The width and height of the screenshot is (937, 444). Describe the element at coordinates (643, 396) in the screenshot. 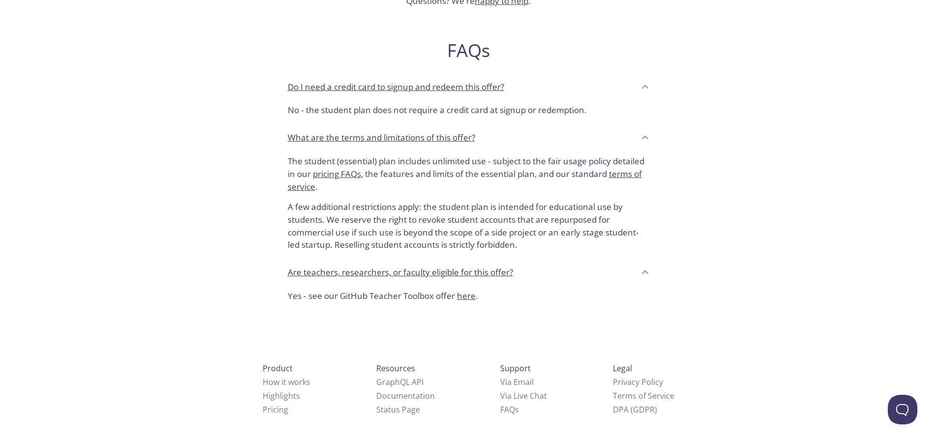

I see `a: Terms of Service` at that location.